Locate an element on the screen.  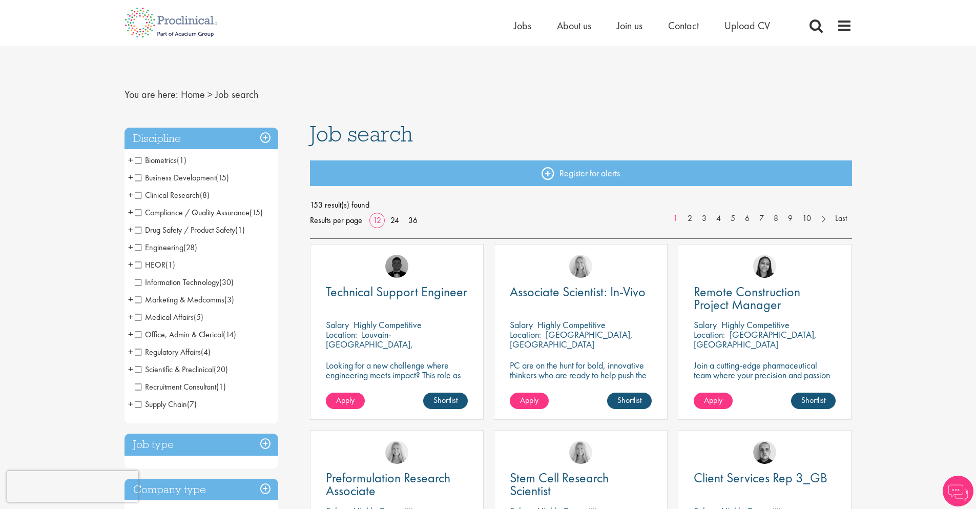
a: 24 is located at coordinates (395, 220).